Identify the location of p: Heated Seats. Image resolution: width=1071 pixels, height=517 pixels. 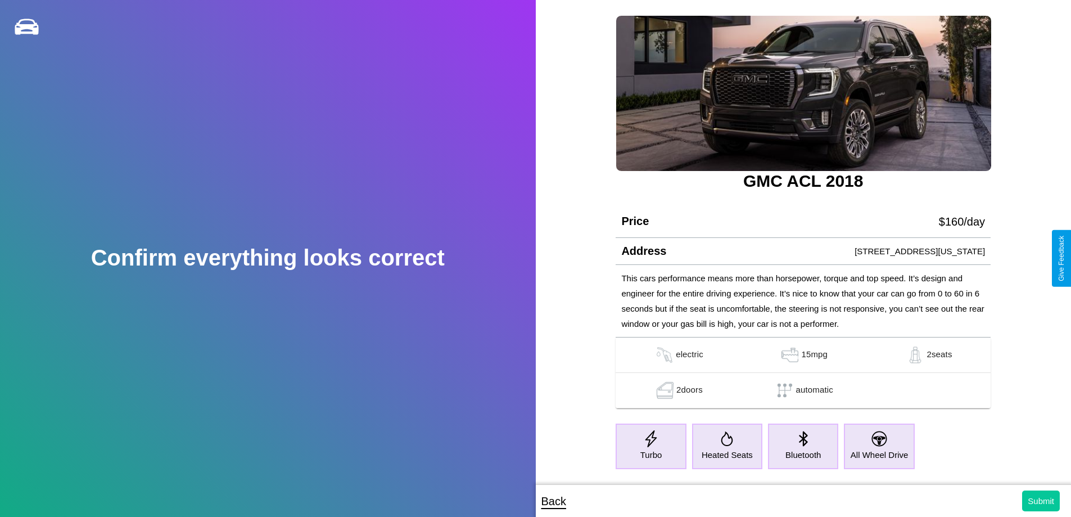
(727, 454).